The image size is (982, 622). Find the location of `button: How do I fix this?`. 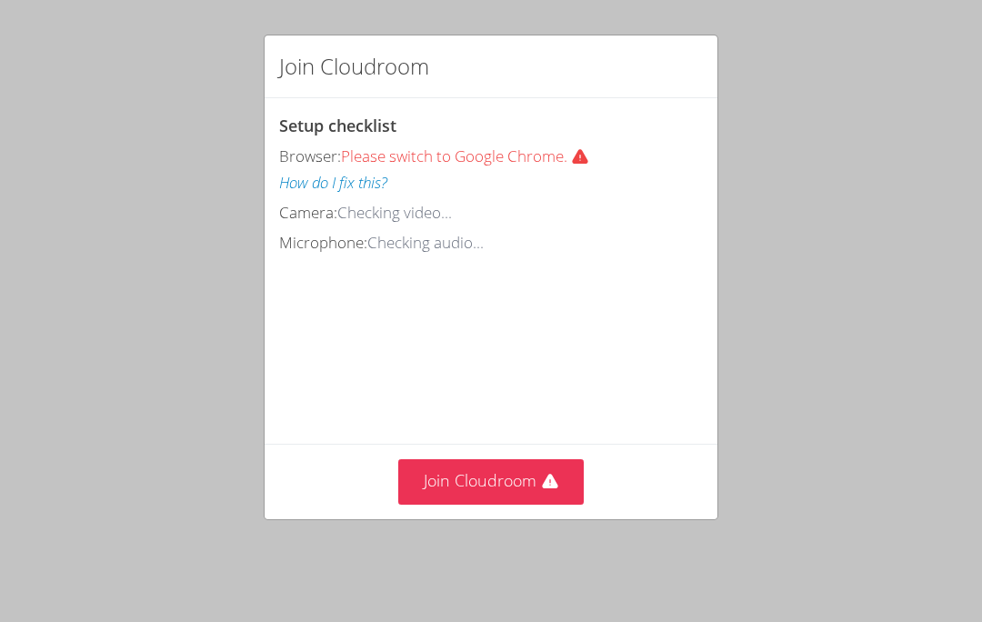

button: How do I fix this? is located at coordinates (333, 183).